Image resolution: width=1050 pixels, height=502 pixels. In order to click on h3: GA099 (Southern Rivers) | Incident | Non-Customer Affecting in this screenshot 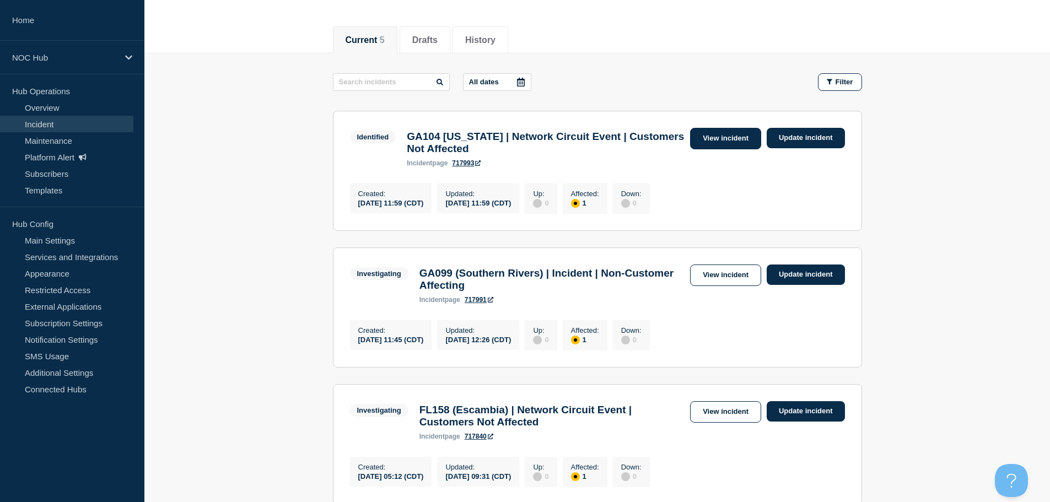, I will do `click(552, 280)`.